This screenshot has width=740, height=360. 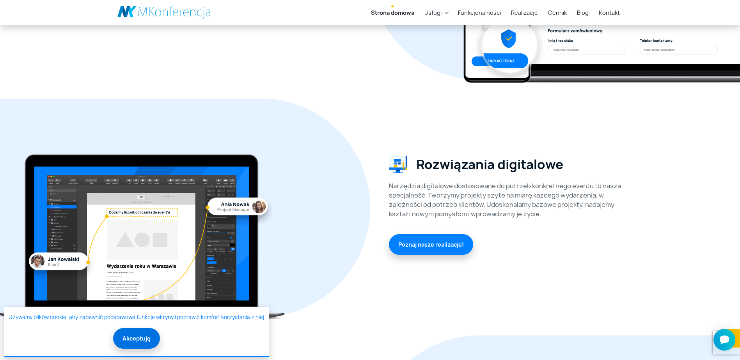 What do you see at coordinates (136, 318) in the screenshot?
I see `a: Używamy plików cookie, aby zapewnić podstawowe funkcje witryny i poprawić komfort korzystania z niej` at bounding box center [136, 318].